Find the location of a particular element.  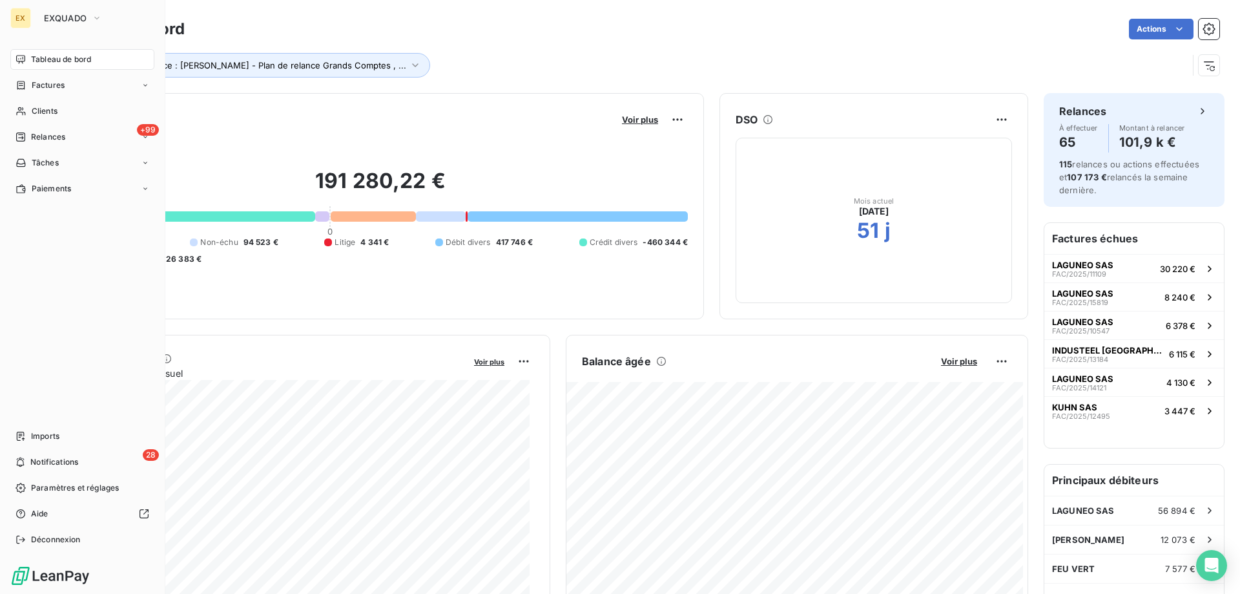

span: 30 220 € is located at coordinates (1178, 269).